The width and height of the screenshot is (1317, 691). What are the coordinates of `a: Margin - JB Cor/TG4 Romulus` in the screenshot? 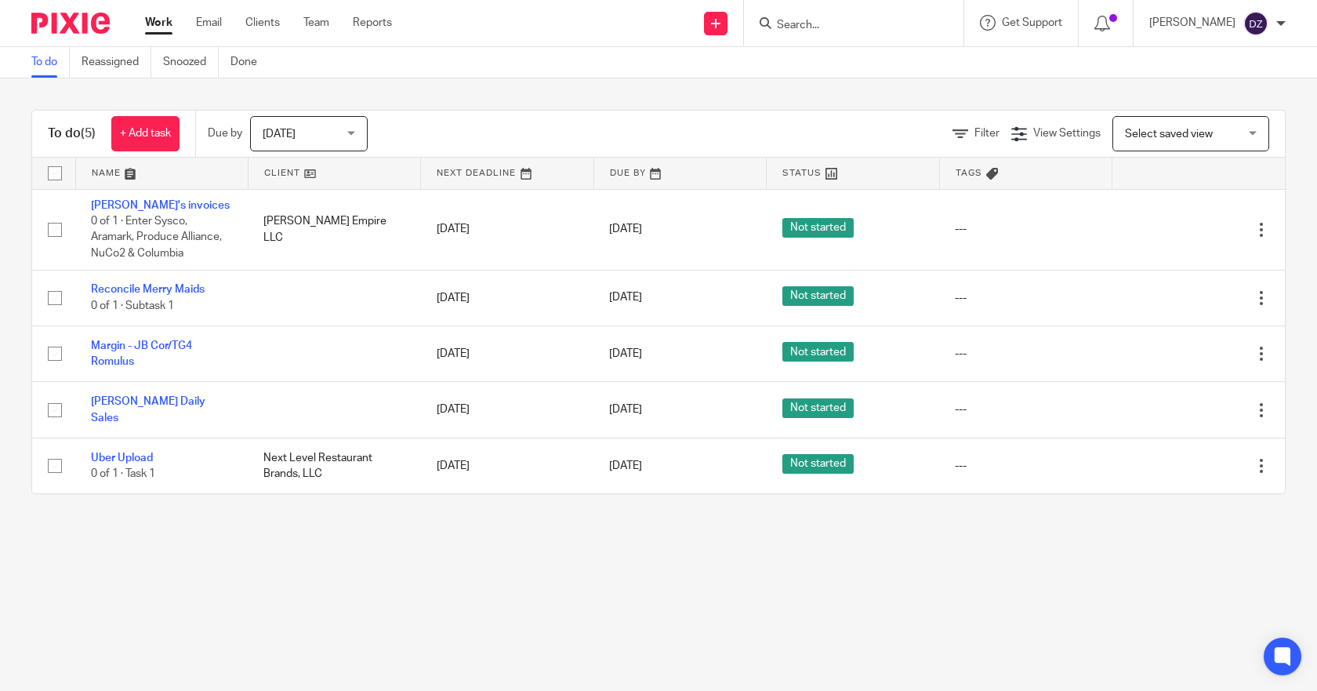 It's located at (141, 353).